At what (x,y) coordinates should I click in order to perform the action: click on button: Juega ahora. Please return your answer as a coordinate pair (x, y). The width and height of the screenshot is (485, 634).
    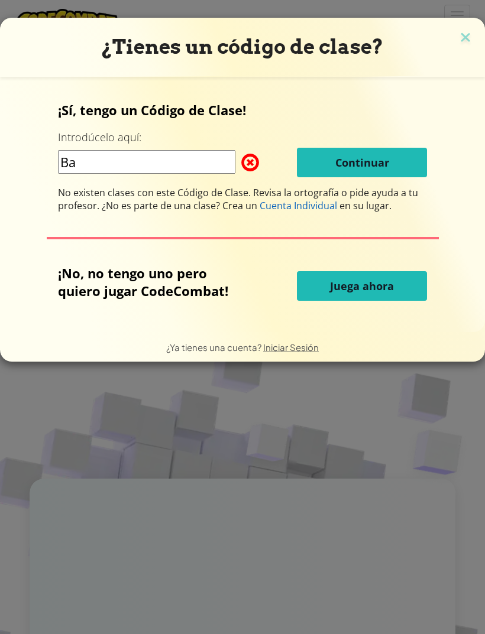
    Looking at the image, I should click on (362, 286).